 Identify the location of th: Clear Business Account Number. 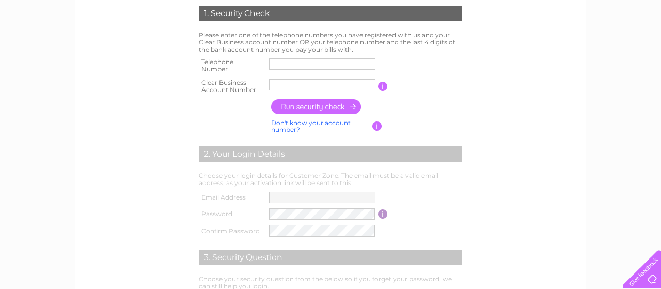
(231, 86).